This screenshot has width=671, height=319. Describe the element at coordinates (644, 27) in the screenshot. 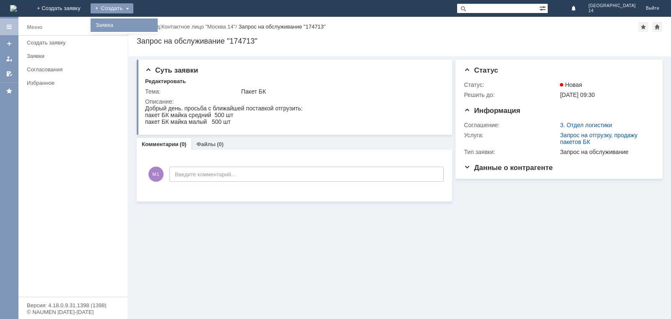

I see `div: Добавить в избранное` at that location.